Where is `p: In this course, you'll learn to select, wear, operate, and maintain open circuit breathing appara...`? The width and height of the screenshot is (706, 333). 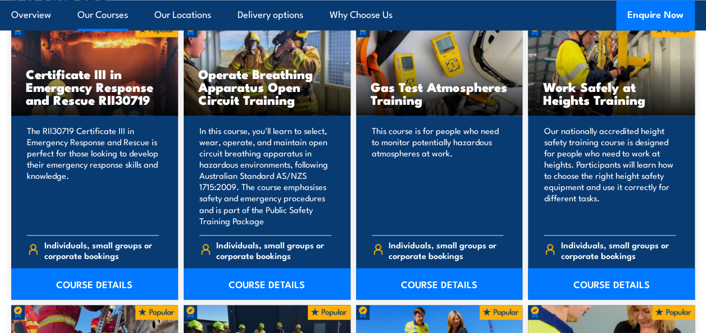 p: In this course, you'll learn to select, wear, operate, and maintain open circuit breathing appara... is located at coordinates (265, 176).